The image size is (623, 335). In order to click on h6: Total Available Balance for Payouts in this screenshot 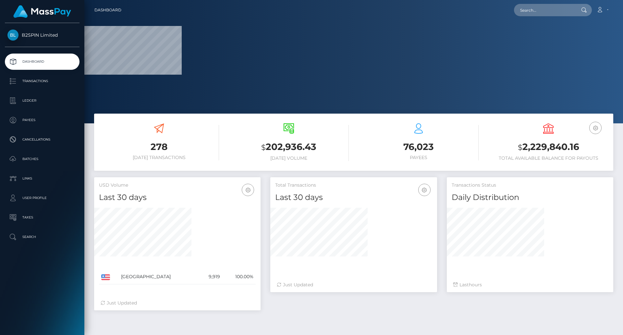, I will do `click(548, 158)`.